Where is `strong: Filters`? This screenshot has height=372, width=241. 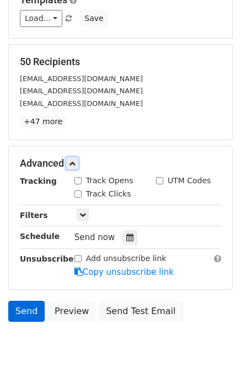
strong: Filters is located at coordinates (34, 215).